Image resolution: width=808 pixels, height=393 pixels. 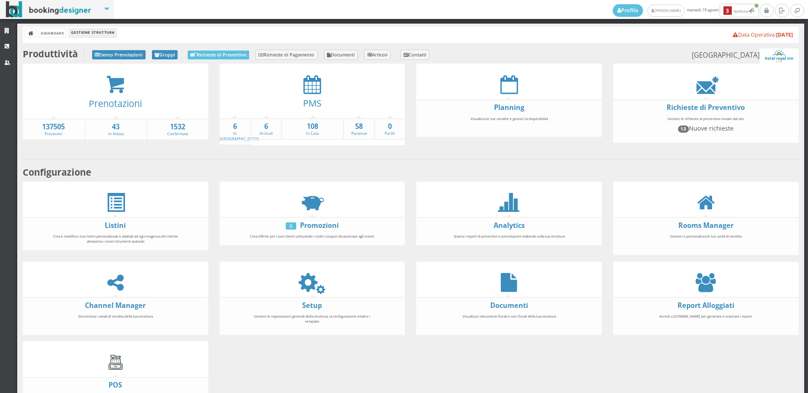 I want to click on a: 0Partiti, so click(x=390, y=129).